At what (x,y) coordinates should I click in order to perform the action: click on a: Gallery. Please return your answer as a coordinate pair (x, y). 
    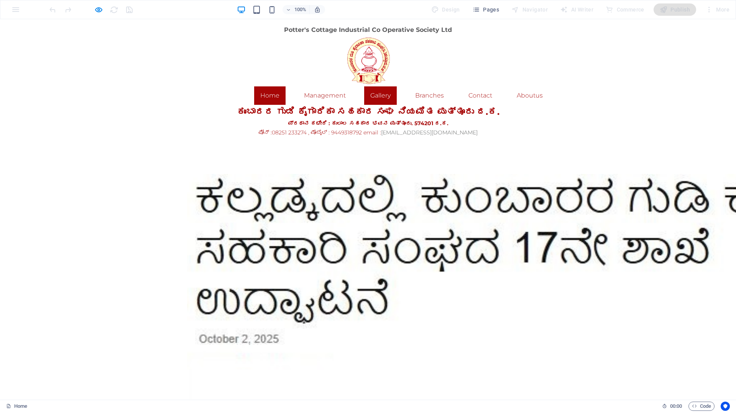
    Looking at the image, I should click on (380, 76).